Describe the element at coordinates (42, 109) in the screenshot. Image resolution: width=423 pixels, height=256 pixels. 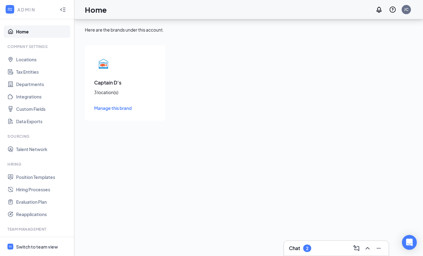
I see `a: Custom Fields` at that location.